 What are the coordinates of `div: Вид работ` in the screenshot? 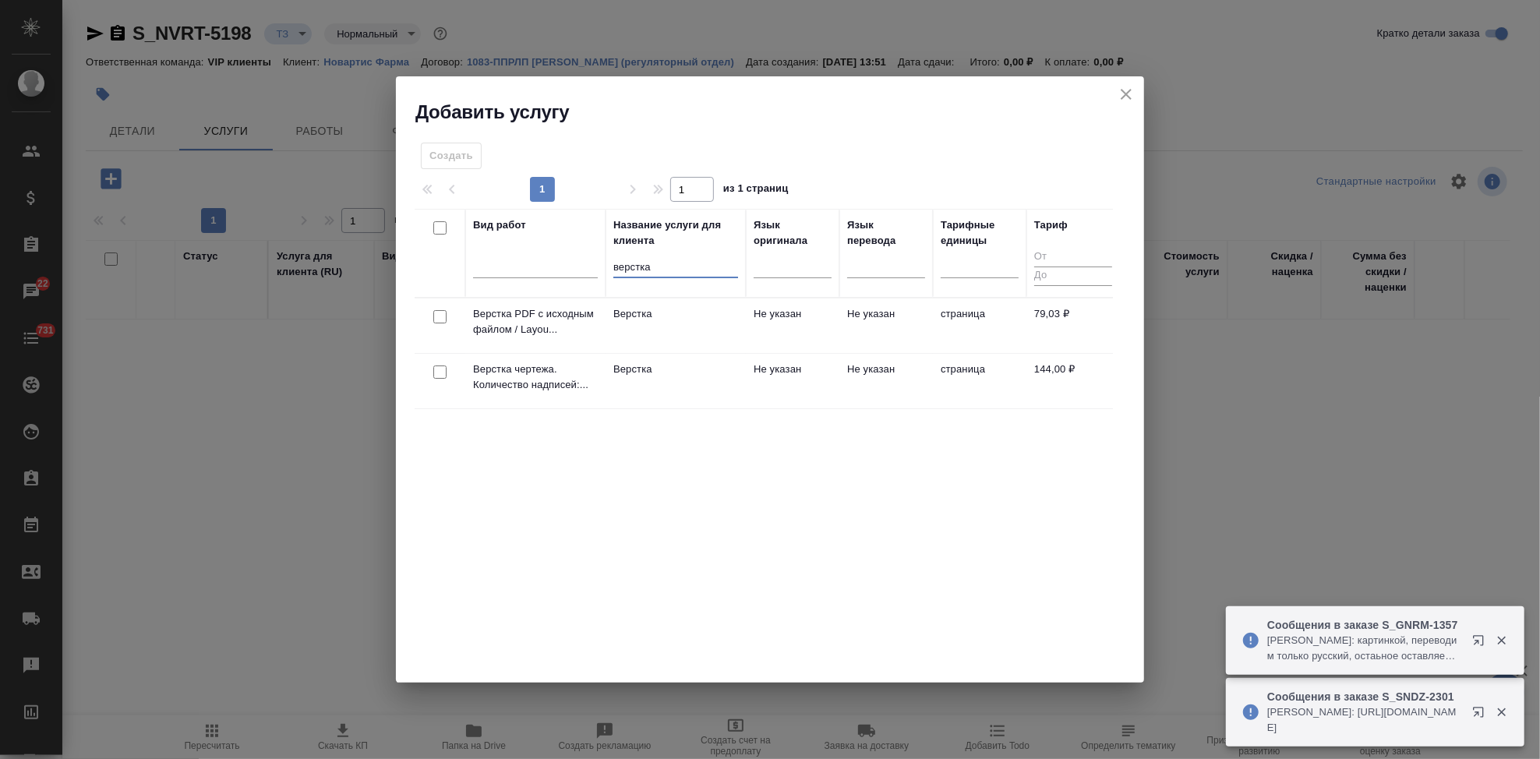 It's located at (500, 225).